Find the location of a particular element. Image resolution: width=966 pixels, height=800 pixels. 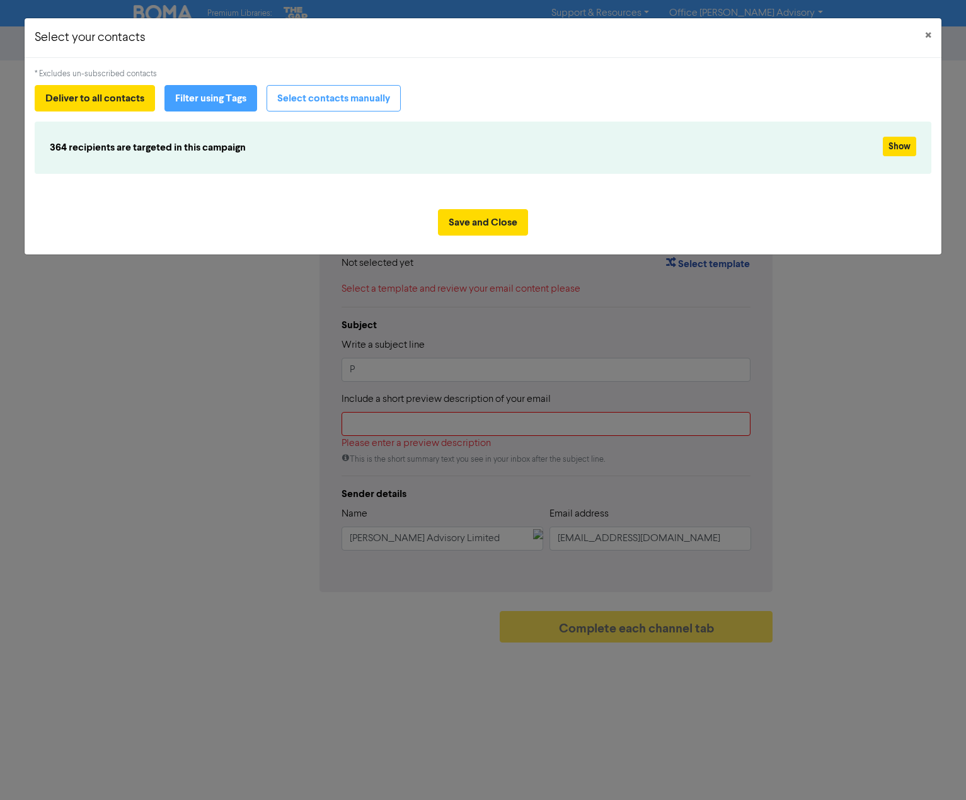

h6: 364 recipients are targeted in this campaign is located at coordinates (409, 147).